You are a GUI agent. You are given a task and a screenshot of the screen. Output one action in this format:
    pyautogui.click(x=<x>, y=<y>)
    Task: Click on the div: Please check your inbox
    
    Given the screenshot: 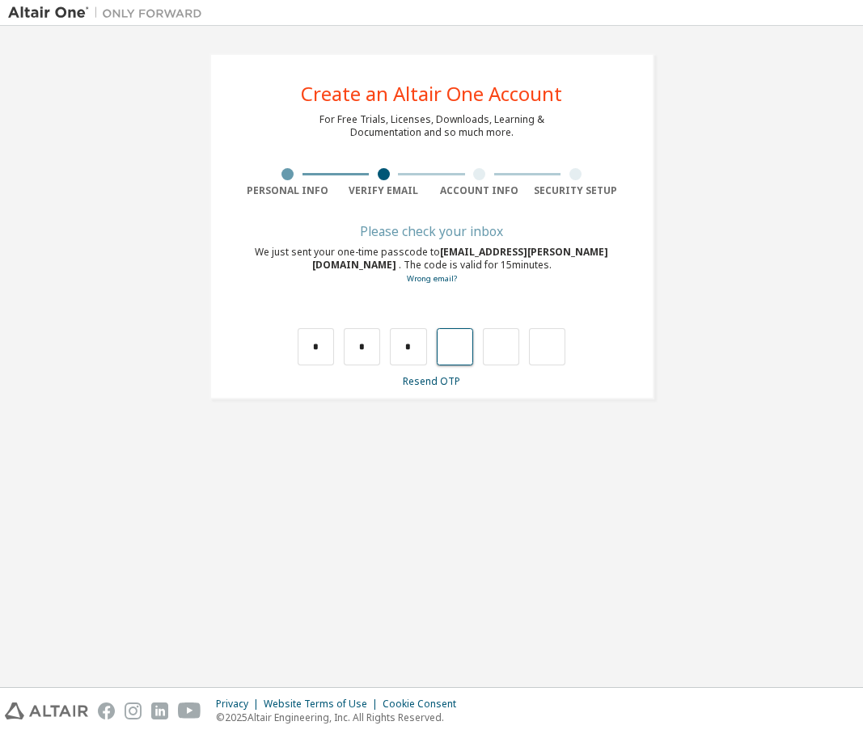 What is the action you would take?
    pyautogui.click(x=432, y=231)
    